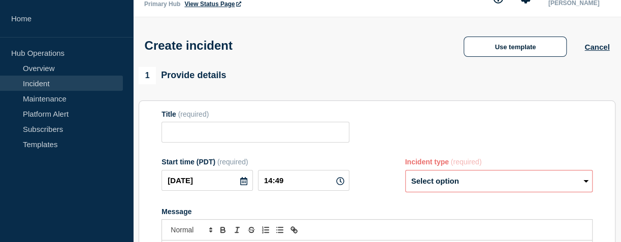  What do you see at coordinates (515, 47) in the screenshot?
I see `button: Use template` at bounding box center [515, 47].